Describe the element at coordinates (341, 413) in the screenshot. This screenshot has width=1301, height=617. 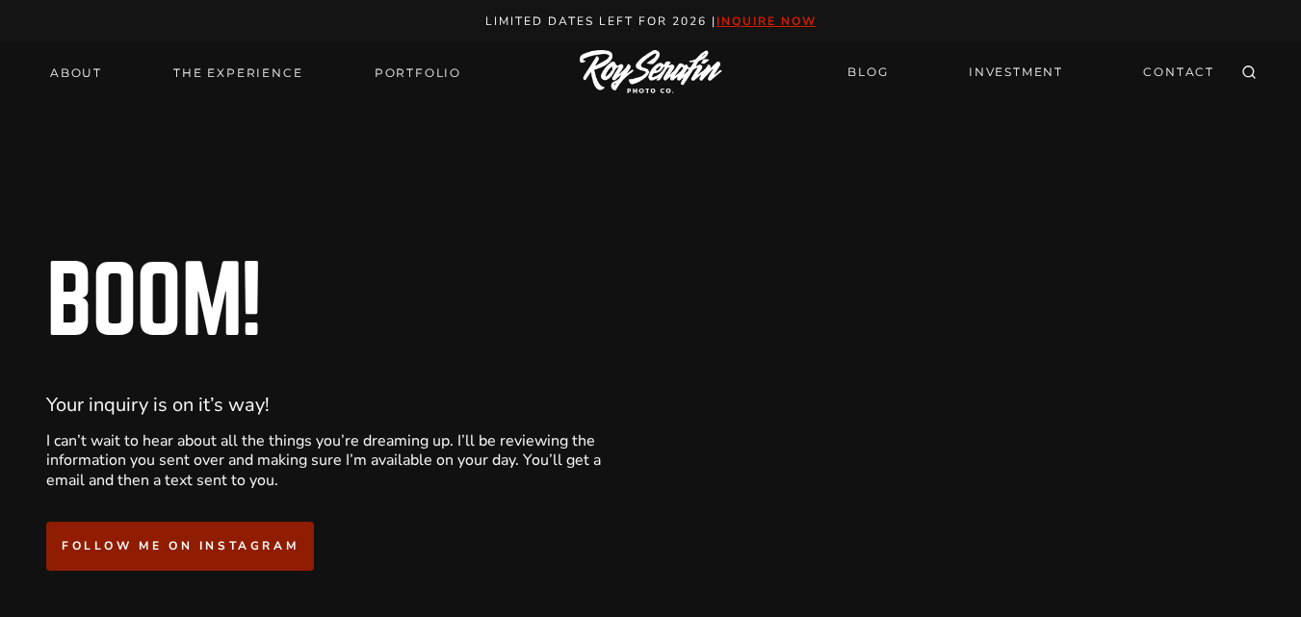
I see `div: Your inquiry is on it’s way!` at that location.